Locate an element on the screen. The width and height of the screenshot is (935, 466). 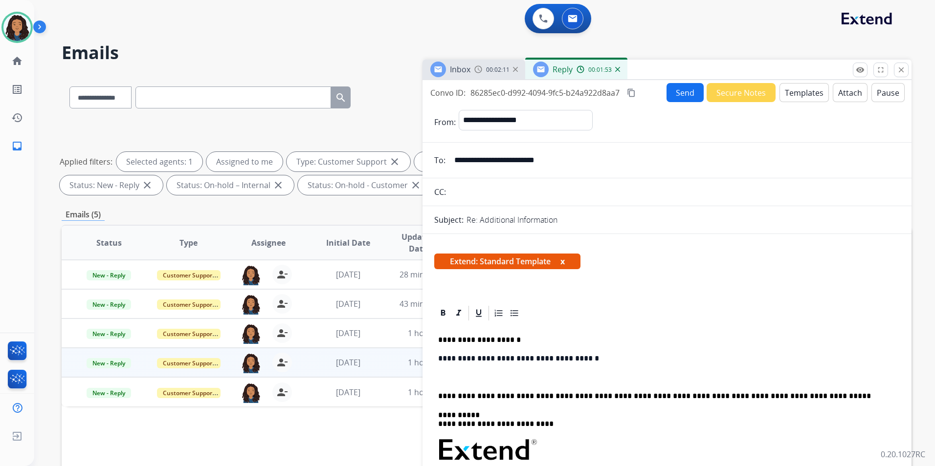
span: Extend: Standard Template is located at coordinates (507, 262).